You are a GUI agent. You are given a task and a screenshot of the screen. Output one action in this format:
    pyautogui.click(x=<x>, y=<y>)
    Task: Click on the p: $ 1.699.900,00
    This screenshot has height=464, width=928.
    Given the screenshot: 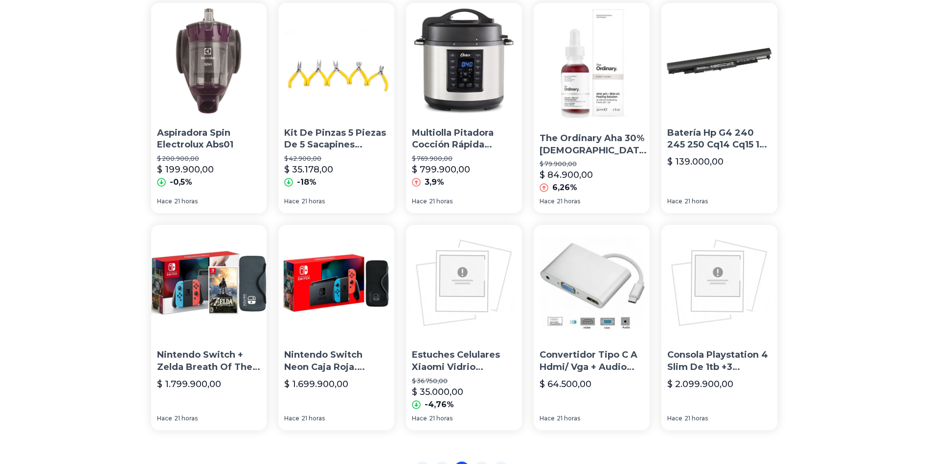 What is the action you would take?
    pyautogui.click(x=316, y=384)
    